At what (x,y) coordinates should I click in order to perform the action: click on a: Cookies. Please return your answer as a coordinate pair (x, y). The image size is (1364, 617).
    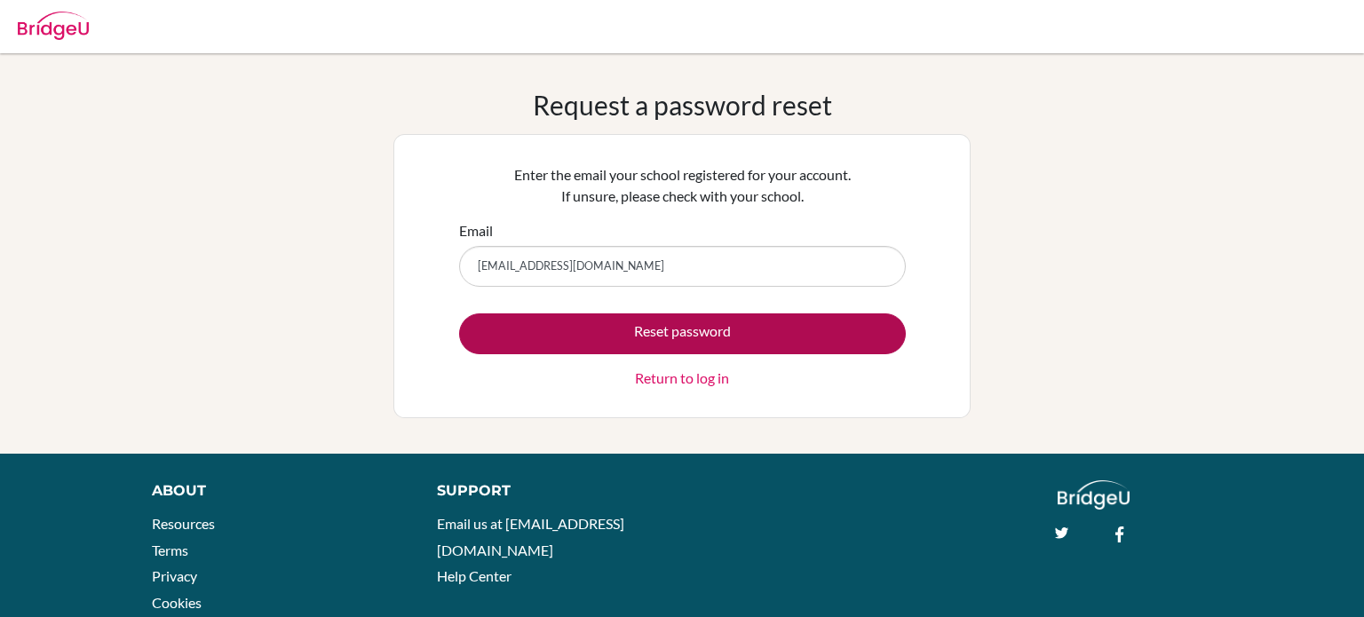
    Looking at the image, I should click on (177, 602).